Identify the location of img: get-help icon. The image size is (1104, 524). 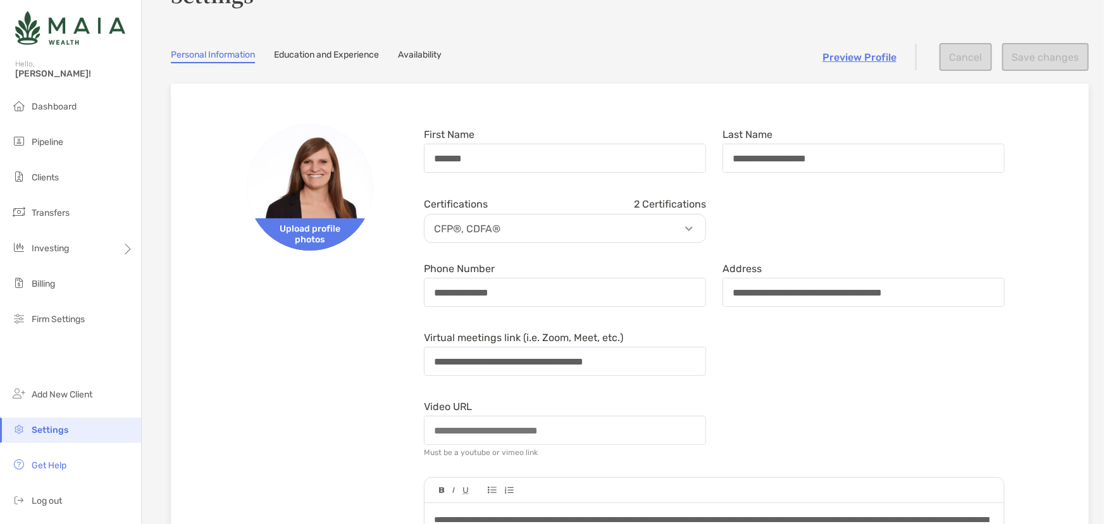
(19, 465).